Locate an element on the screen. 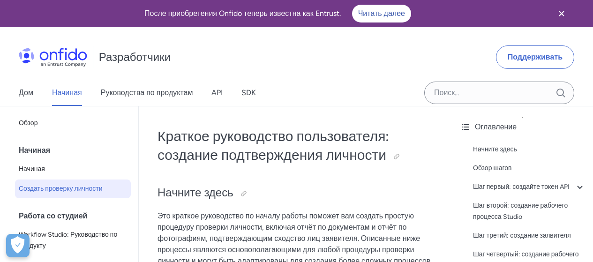 The height and width of the screenshot is (262, 593). font: Шаг первый: создайте токен API is located at coordinates (521, 186).